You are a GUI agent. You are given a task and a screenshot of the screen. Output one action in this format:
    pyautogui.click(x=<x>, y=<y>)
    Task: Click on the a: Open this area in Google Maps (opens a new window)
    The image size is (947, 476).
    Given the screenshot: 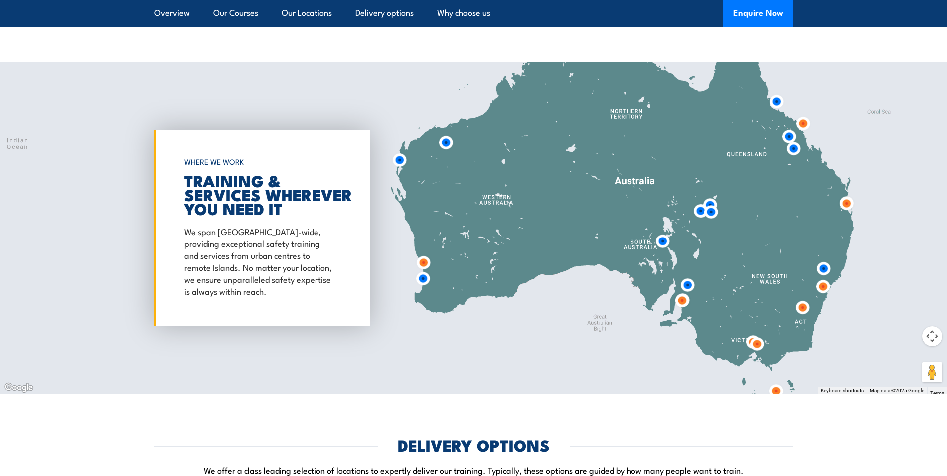 What is the action you would take?
    pyautogui.click(x=19, y=388)
    